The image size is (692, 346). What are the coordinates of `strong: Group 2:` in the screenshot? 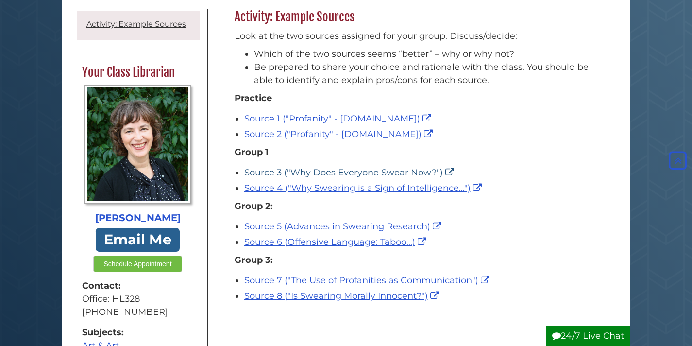 It's located at (253, 206).